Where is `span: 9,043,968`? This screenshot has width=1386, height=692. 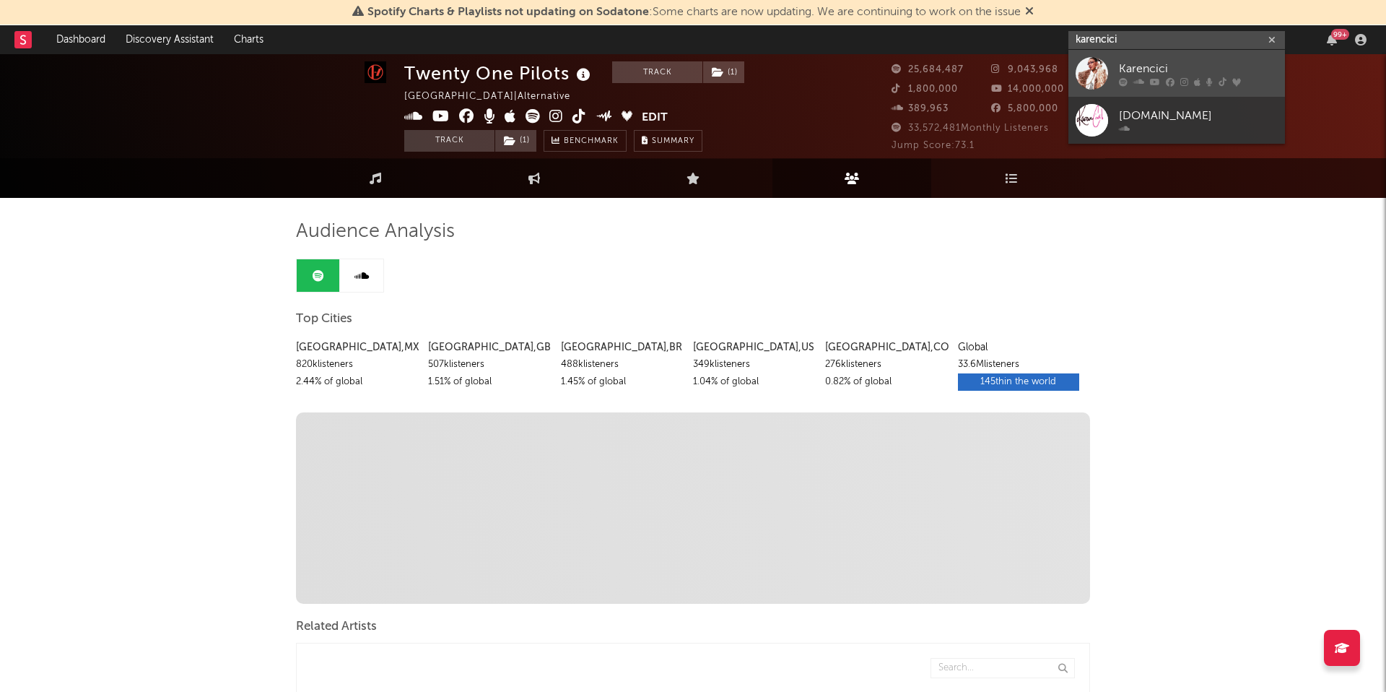
span: 9,043,968 is located at coordinates (1024, 69).